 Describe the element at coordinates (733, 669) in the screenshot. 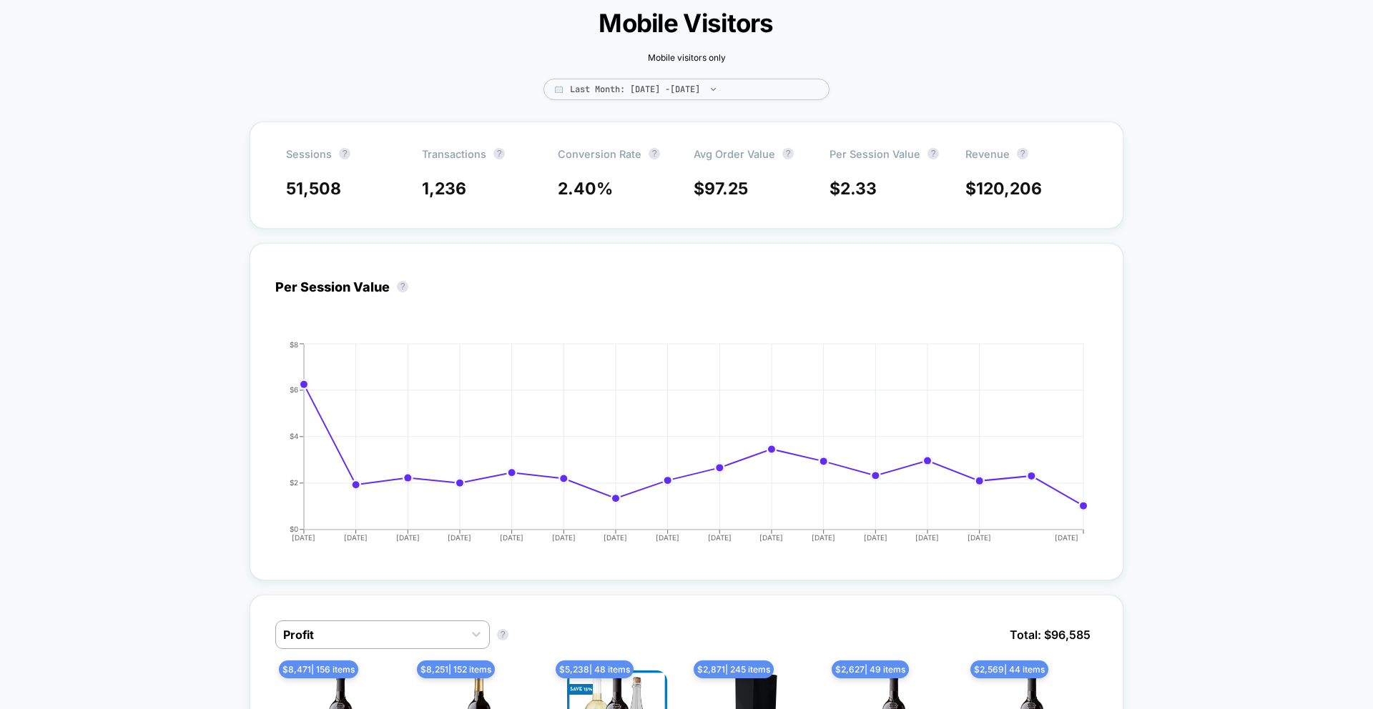

I see `span: $ 2,871 | 245 items` at that location.